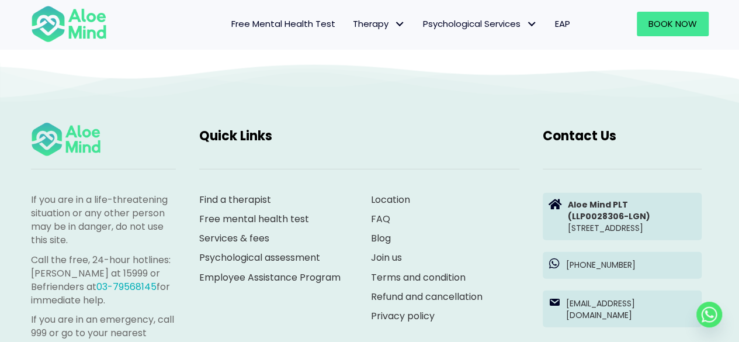 The width and height of the screenshot is (739, 342). Describe the element at coordinates (386, 257) in the screenshot. I see `a: Join us` at that location.